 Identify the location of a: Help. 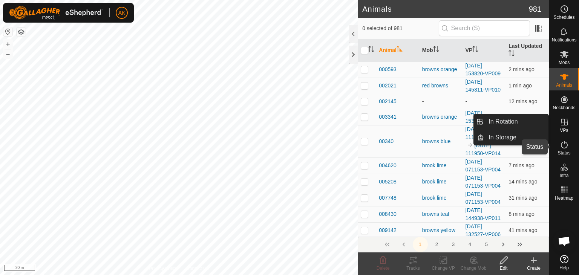
(564, 263).